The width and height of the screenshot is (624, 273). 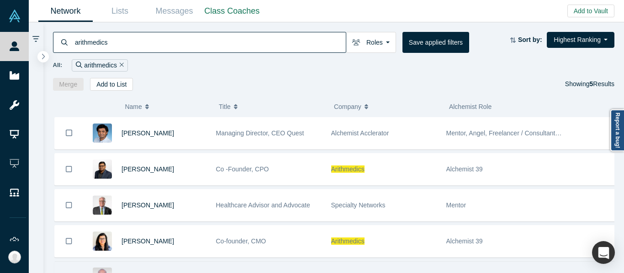 I want to click on button: Remove Filter, so click(x=120, y=65).